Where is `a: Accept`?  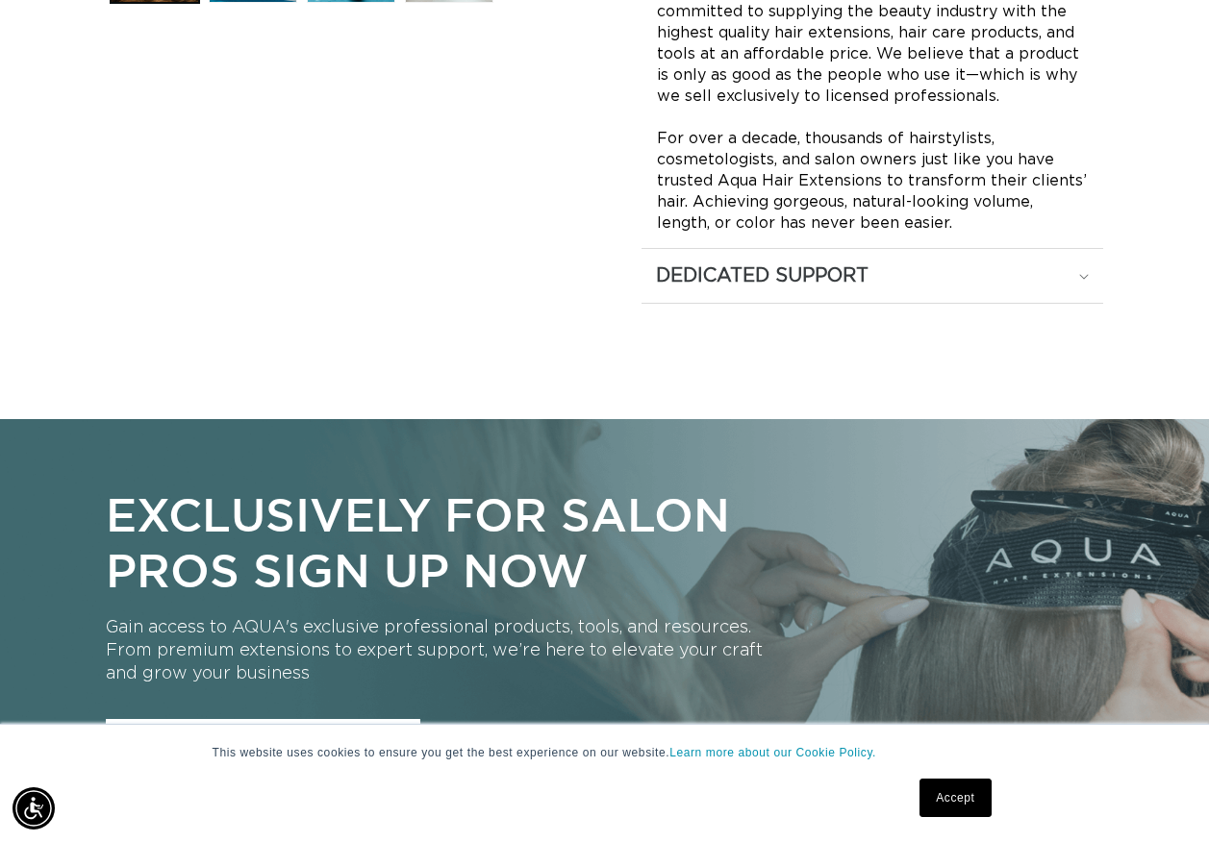 a: Accept is located at coordinates (955, 798).